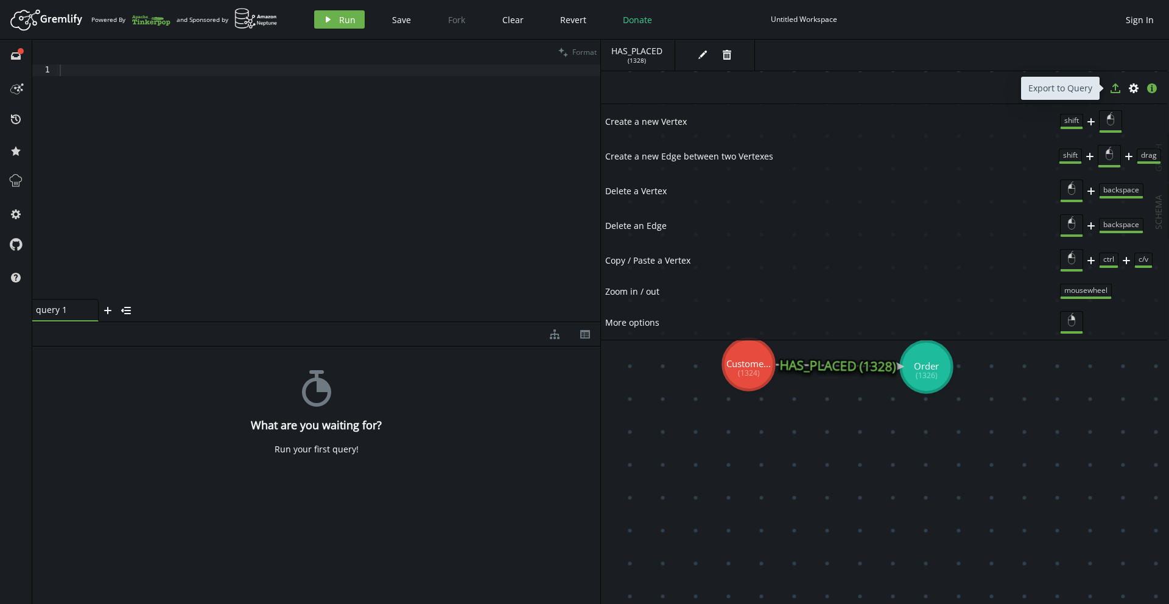  Describe the element at coordinates (316, 425) in the screenshot. I see `h4: What are you waiting for?` at that location.